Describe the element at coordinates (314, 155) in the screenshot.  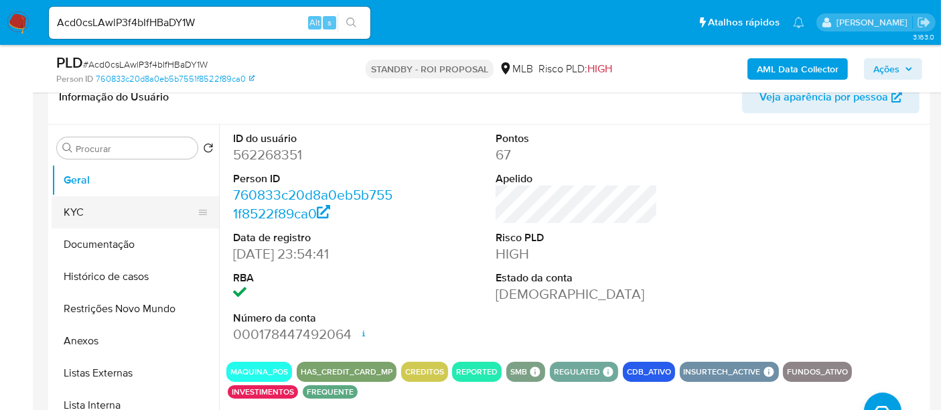
I see `dd: 562268351` at that location.